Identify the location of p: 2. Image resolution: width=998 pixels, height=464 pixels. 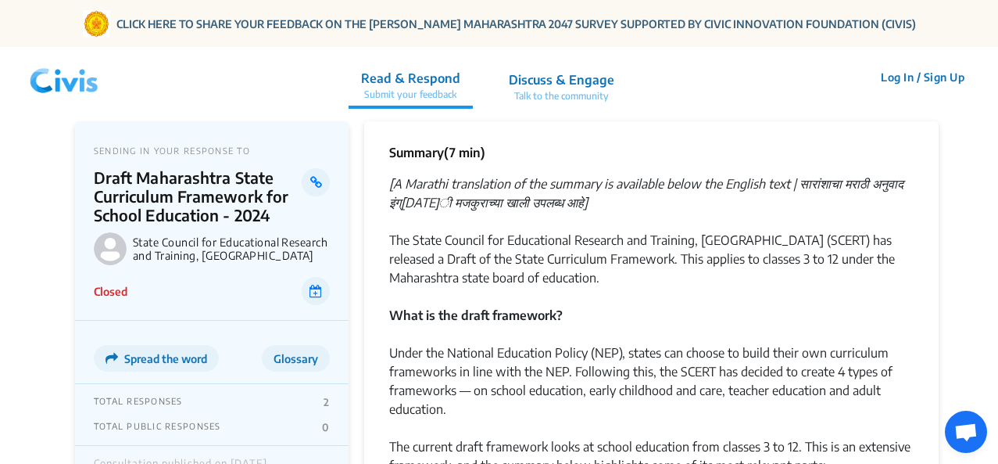
(326, 402).